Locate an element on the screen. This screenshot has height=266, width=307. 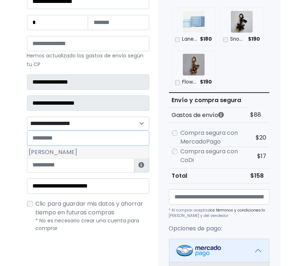
span: $17 is located at coordinates (262, 156).